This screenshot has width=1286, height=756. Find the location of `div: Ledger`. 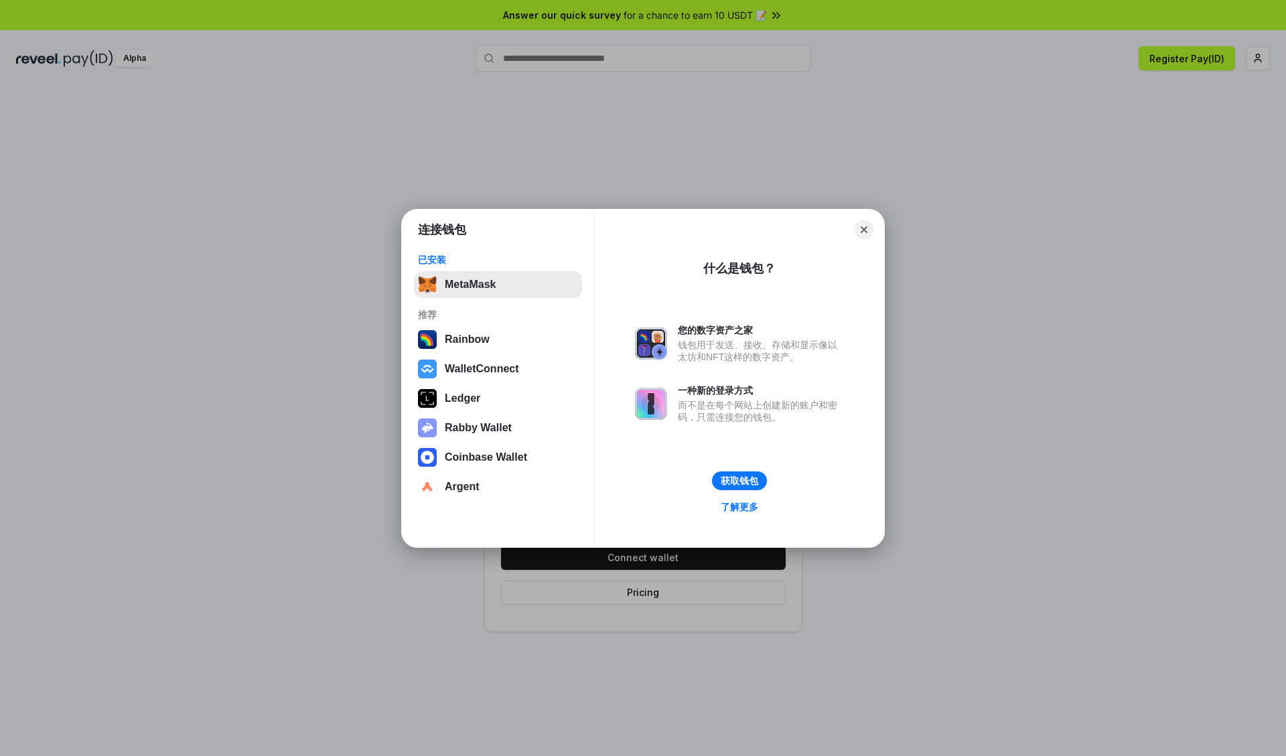

div: Ledger is located at coordinates (462, 399).